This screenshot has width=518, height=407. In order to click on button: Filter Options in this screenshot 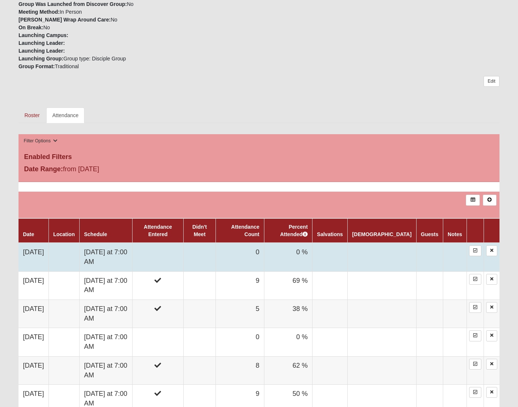, I will do `click(40, 141)`.